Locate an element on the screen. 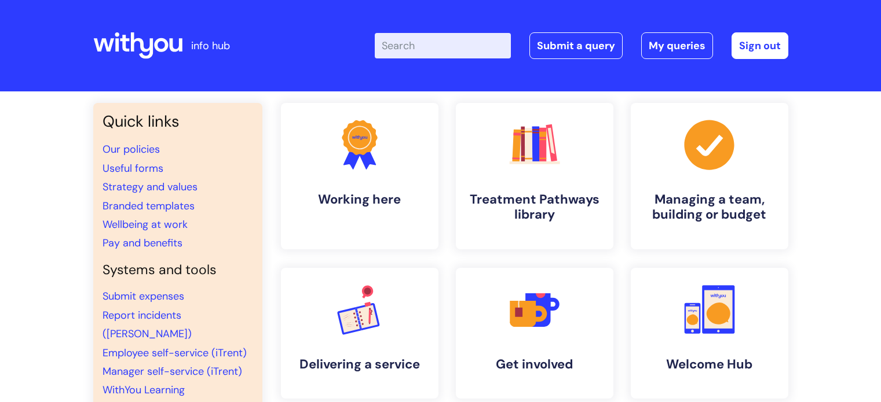 Image resolution: width=881 pixels, height=402 pixels. a: Strategy and values is located at coordinates (150, 187).